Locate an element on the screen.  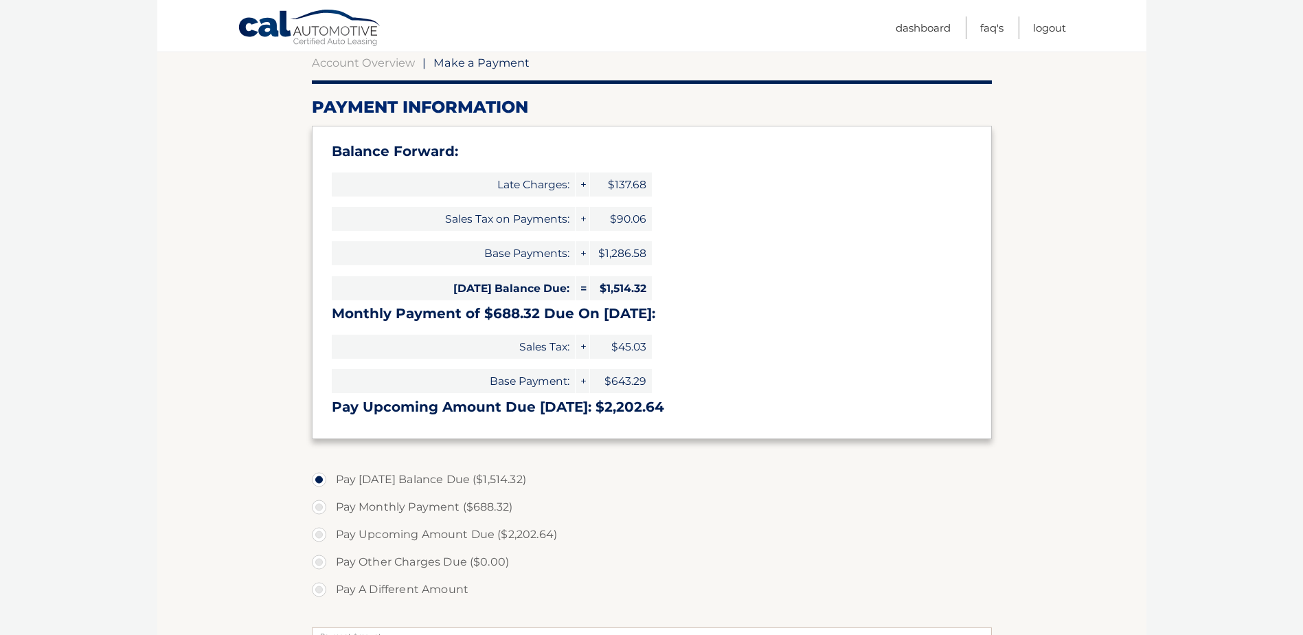
span: $90.06 is located at coordinates (621, 218).